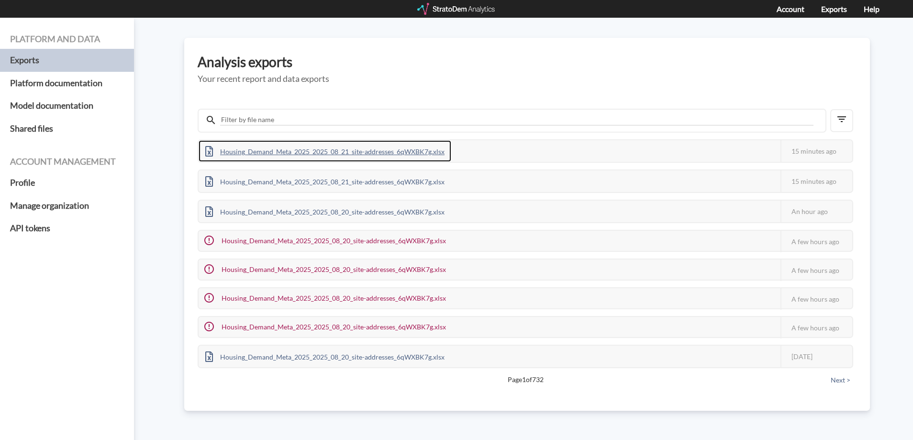 The image size is (913, 440). What do you see at coordinates (67, 162) in the screenshot?
I see `h4: Account management` at bounding box center [67, 162].